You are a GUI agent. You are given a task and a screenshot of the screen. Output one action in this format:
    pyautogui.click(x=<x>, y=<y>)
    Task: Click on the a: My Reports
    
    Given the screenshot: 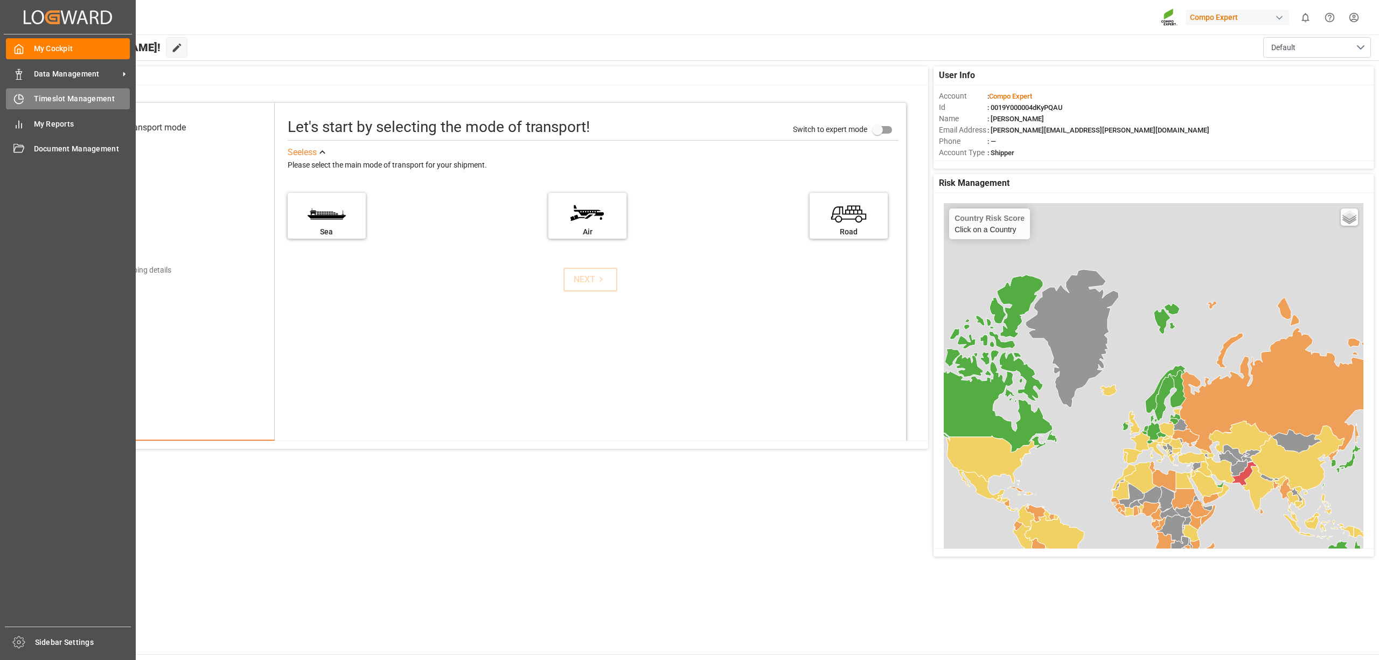 What is the action you would take?
    pyautogui.click(x=68, y=123)
    